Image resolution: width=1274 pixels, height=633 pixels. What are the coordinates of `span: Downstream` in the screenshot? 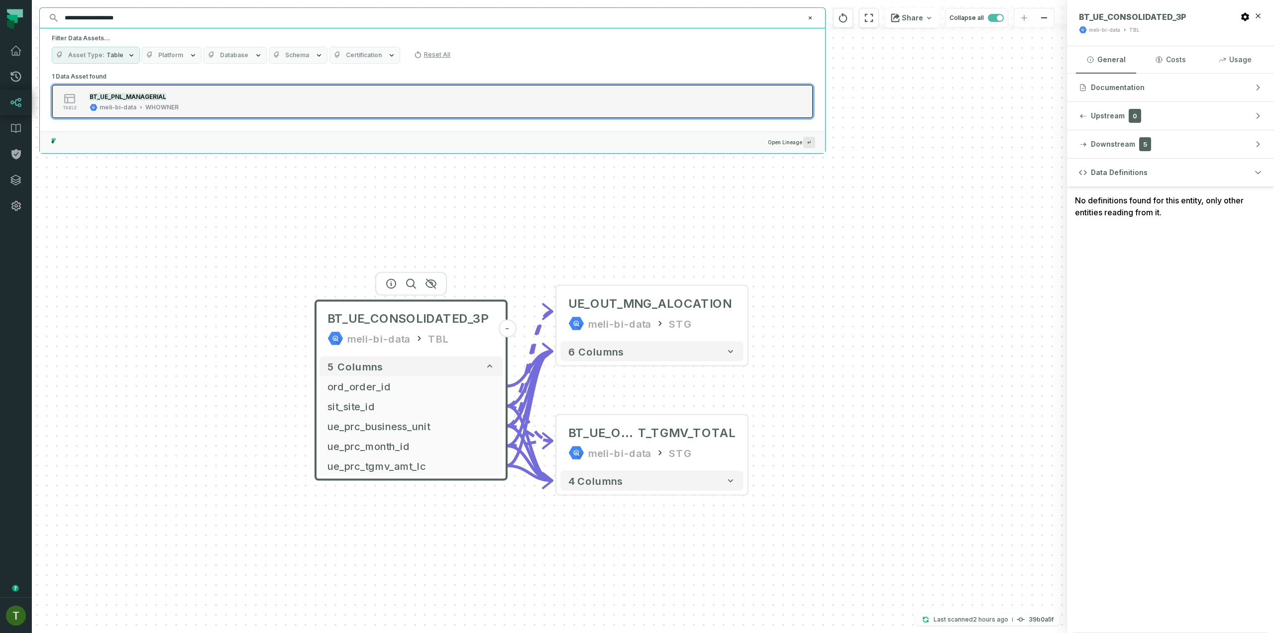 It's located at (1113, 144).